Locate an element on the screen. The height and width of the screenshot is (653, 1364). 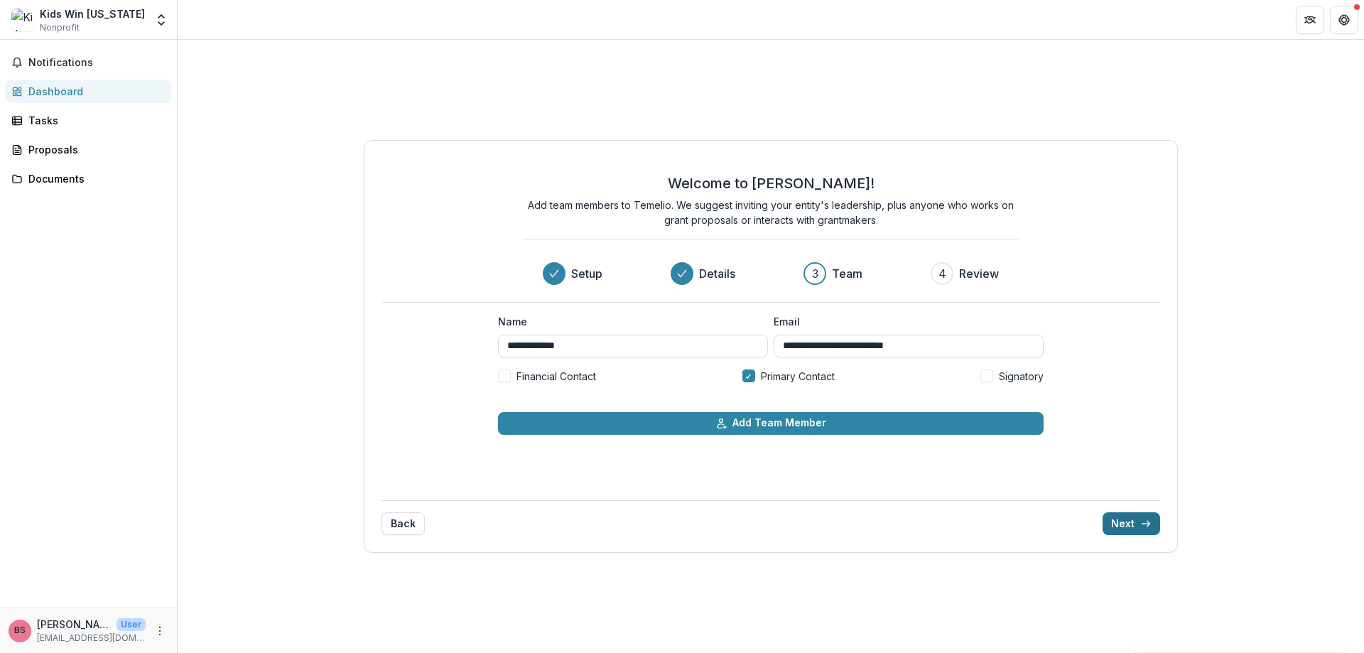
div: Proposals is located at coordinates (94, 149).